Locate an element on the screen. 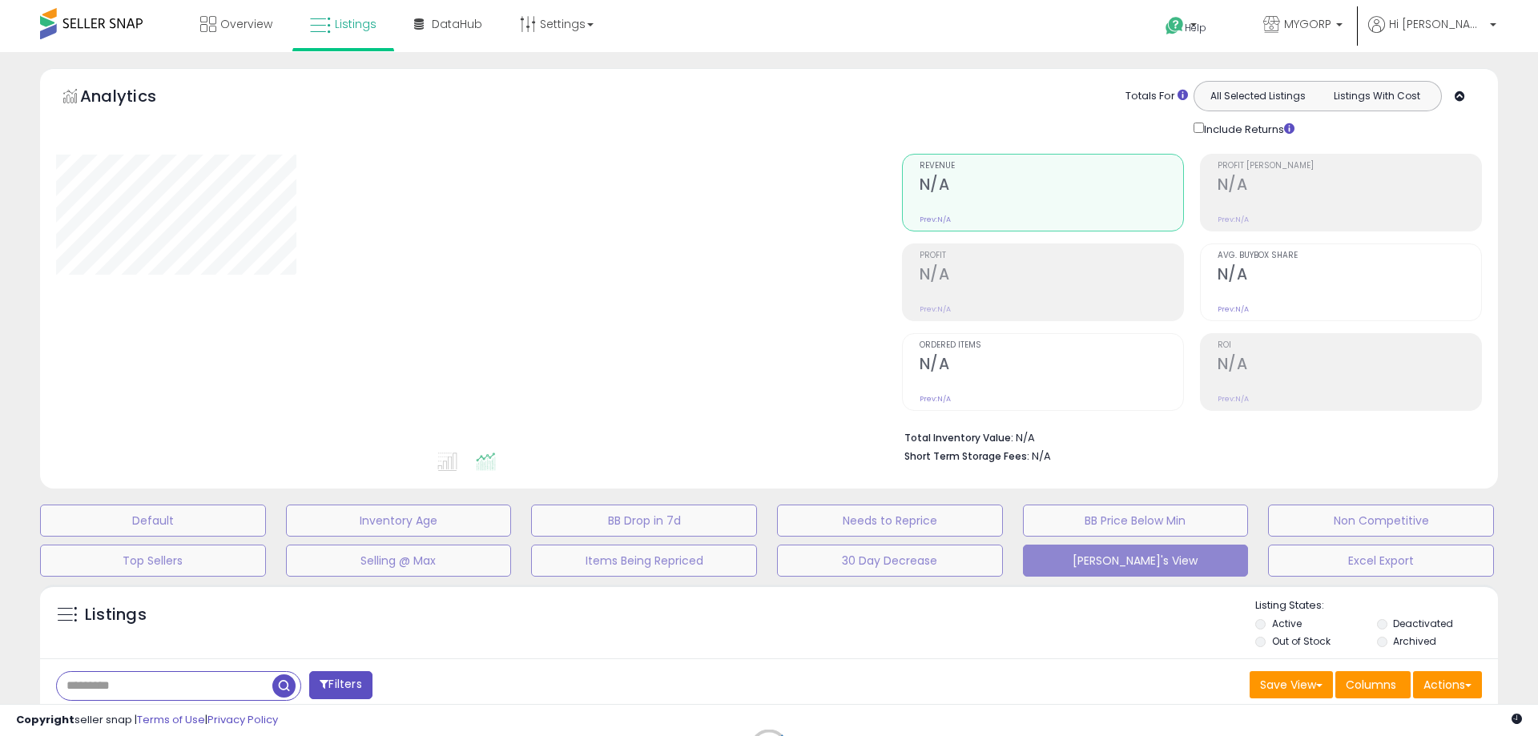  button: Selling @ Max is located at coordinates (399, 561).